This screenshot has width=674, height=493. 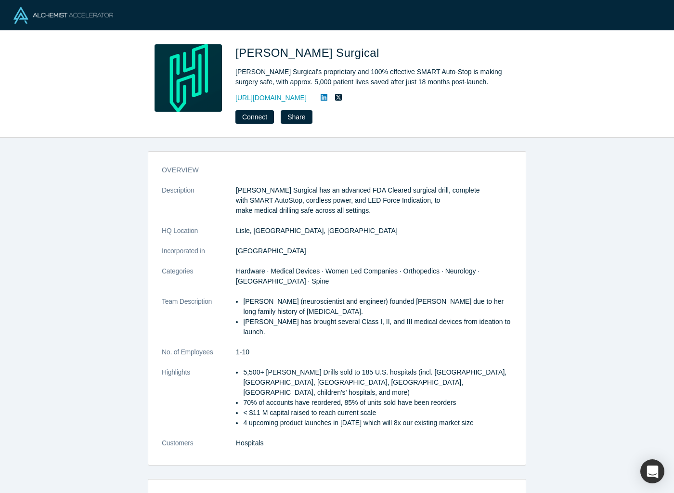 What do you see at coordinates (377, 402) in the screenshot?
I see `li: 70% of accounts have reordered, 85% of units sold have been reorders` at bounding box center [377, 402].